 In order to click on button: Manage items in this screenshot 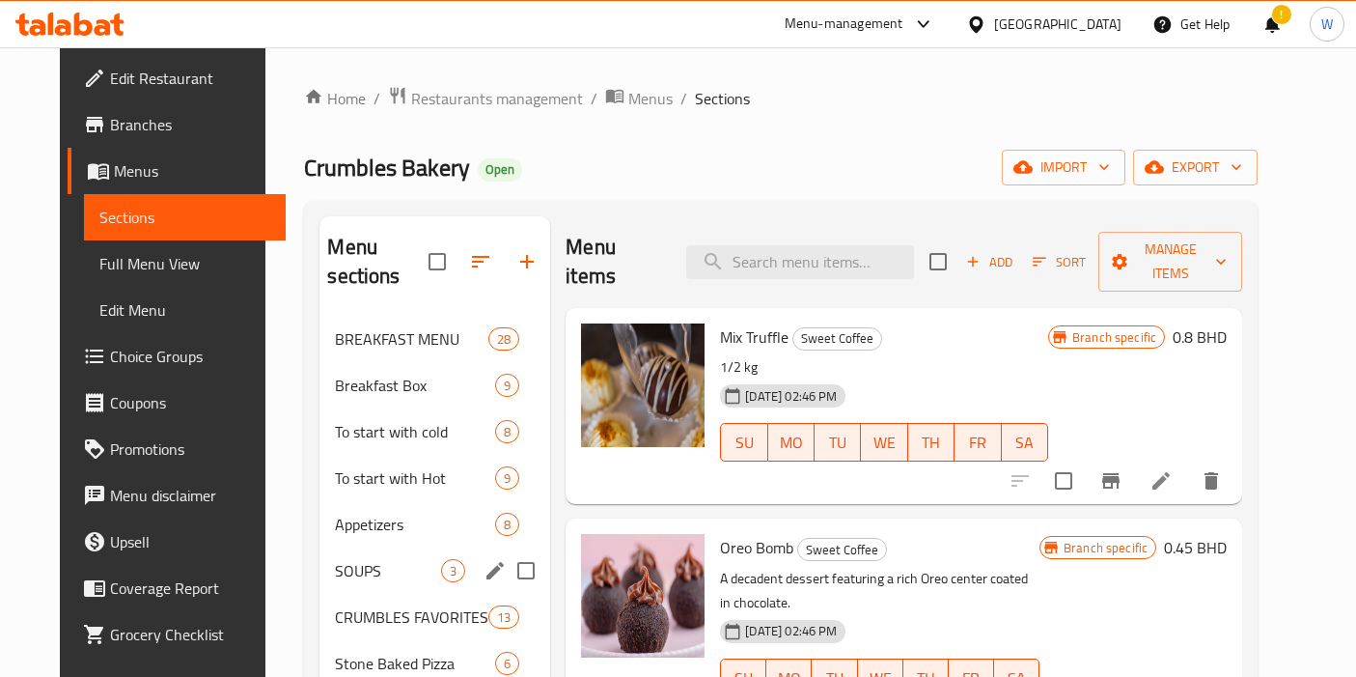, I will do `click(1170, 262)`.